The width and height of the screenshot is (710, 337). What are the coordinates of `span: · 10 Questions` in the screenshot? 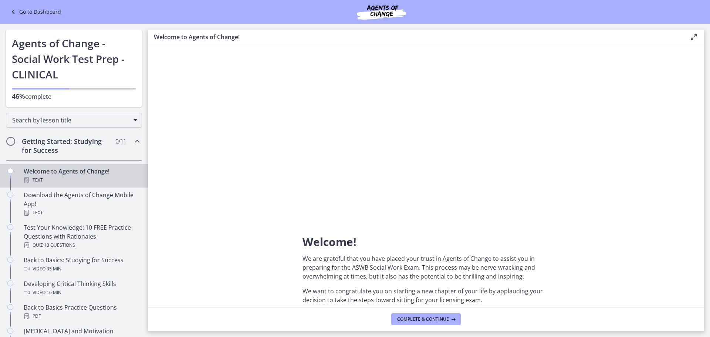 It's located at (59, 245).